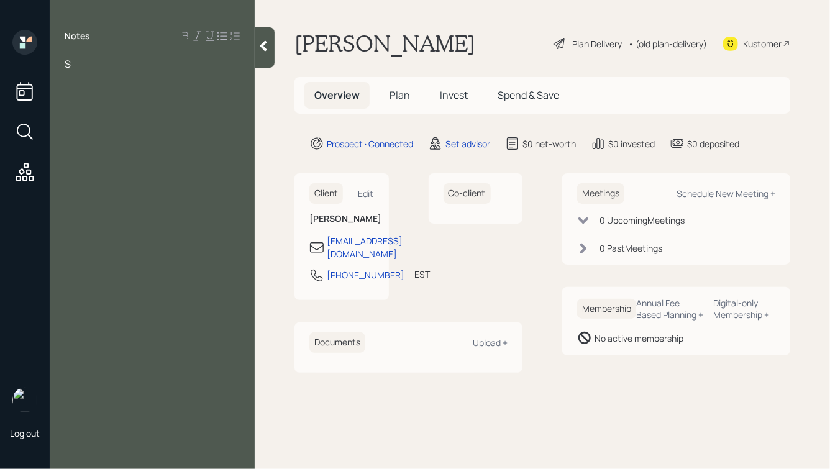 This screenshot has height=469, width=830. Describe the element at coordinates (601, 193) in the screenshot. I see `h6: Meetings` at that location.